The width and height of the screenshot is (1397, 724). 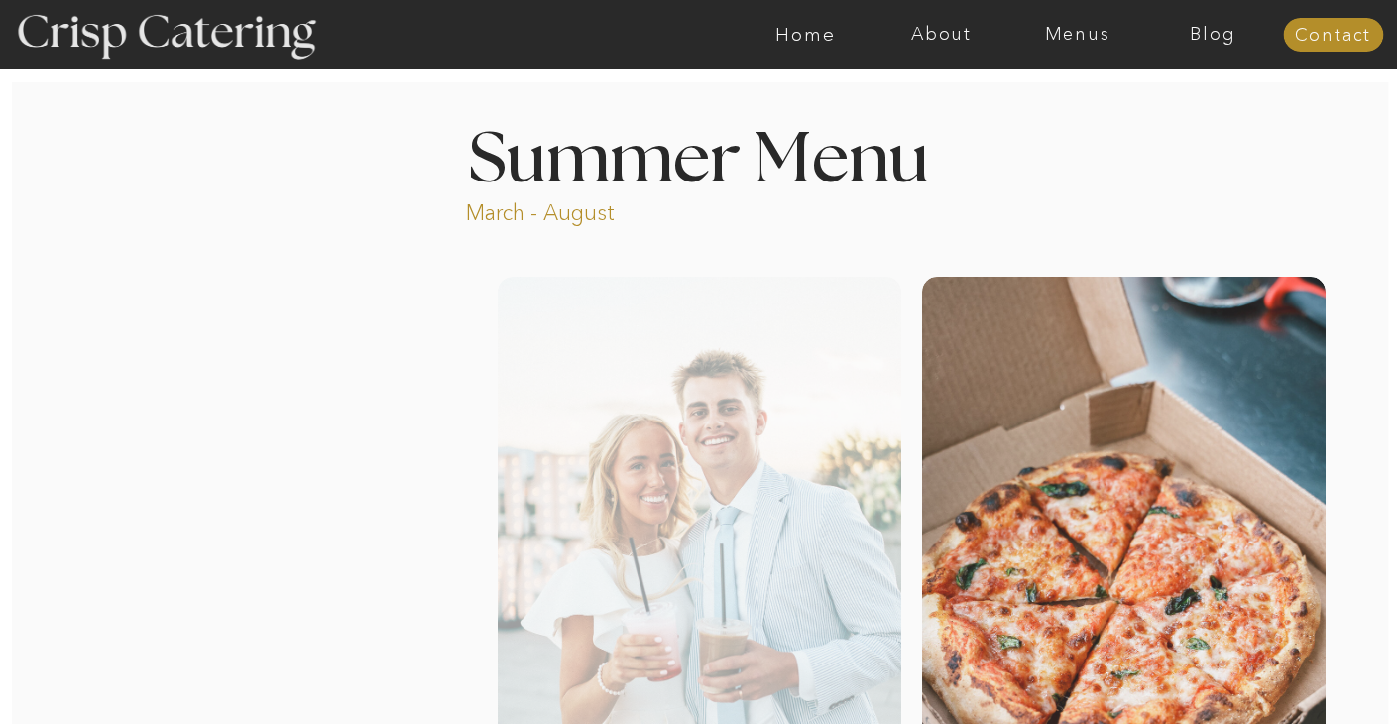 I want to click on a: About, so click(x=941, y=35).